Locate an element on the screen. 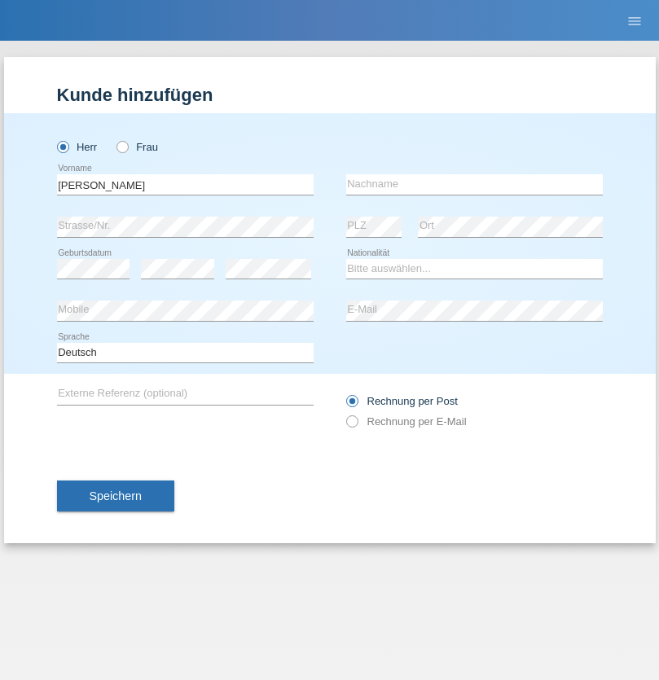 The width and height of the screenshot is (659, 680). a: menu is located at coordinates (635, 20).